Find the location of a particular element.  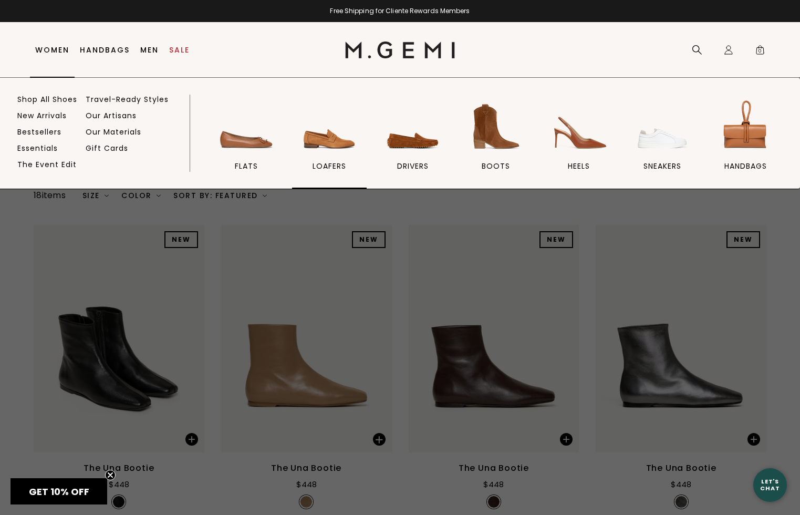

a: Travel-Ready Styles is located at coordinates (127, 99).